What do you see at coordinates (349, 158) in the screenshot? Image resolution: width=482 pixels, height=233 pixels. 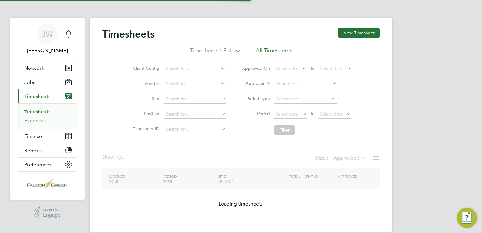 I see `label: Approved` at bounding box center [349, 158].